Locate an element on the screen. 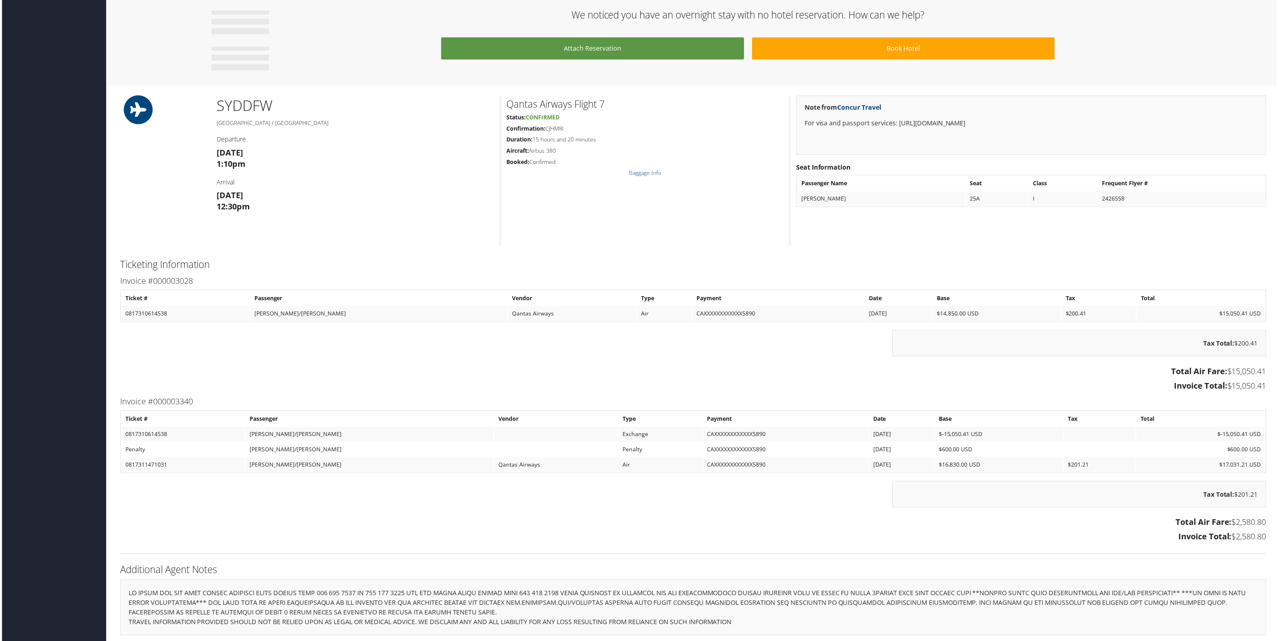 This screenshot has height=641, width=1278. p: TRAVEL INFORMATION PROVIDED SHOULD NOT BE RELIED UPON AS LEGAL OR MEDICAL ADVICE. WE DISCLAIM ANY... is located at coordinates (693, 624).